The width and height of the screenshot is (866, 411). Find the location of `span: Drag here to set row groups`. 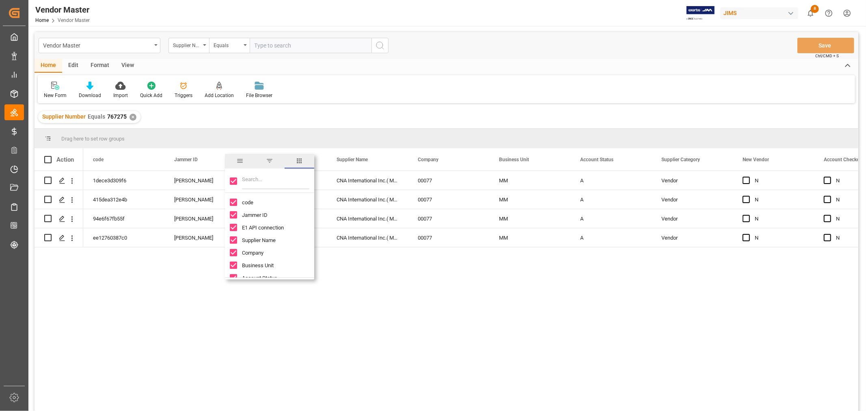

span: Drag here to set row groups is located at coordinates (93, 138).